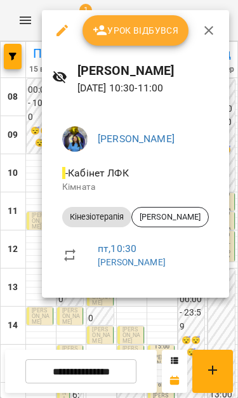 The image size is (238, 398). I want to click on img: d1dec607e7f372b62d1bb04098aa4c64.jpeg, so click(75, 139).